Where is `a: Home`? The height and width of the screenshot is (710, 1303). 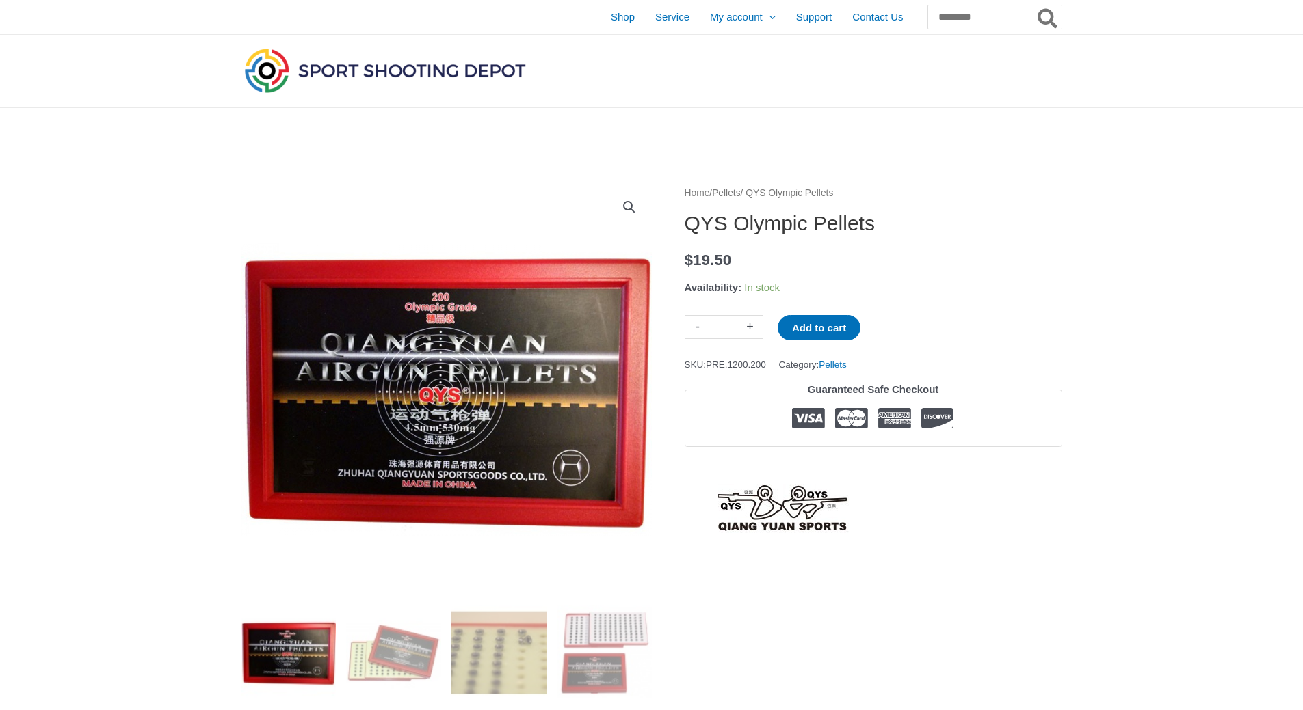 a: Home is located at coordinates (697, 193).